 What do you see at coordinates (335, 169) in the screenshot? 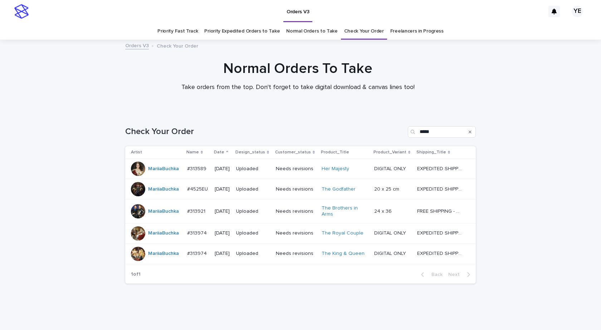
I see `a: Her Majesty` at bounding box center [335, 169].